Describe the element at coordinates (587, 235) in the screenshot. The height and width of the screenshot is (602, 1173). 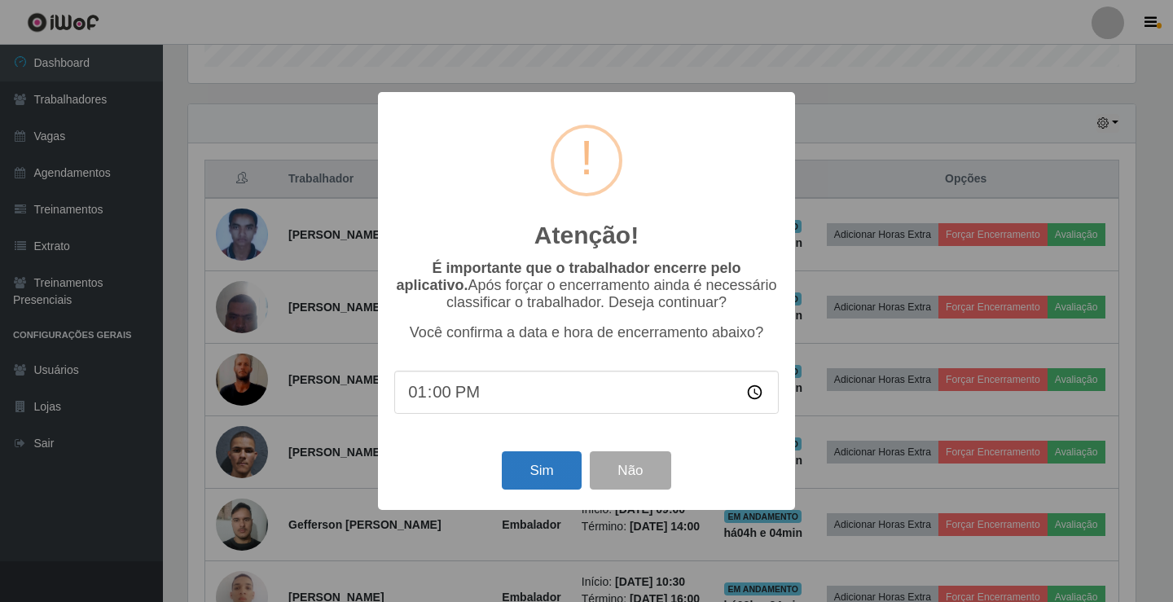
I see `h2: Atenção!` at that location.